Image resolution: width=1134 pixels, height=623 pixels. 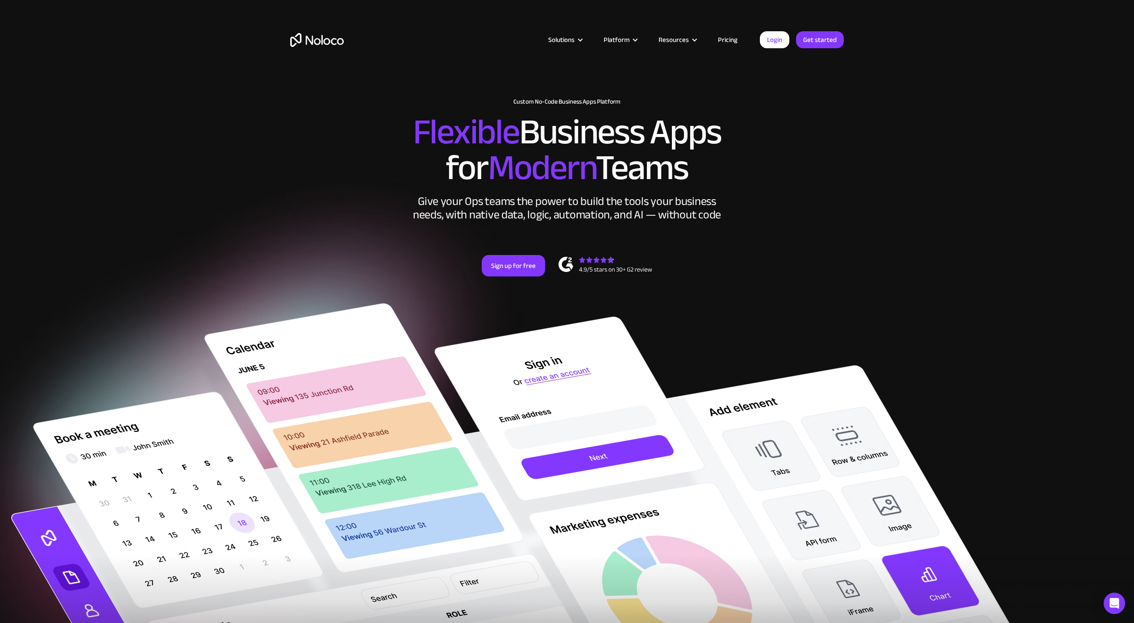 I want to click on div: Open Intercom Messenger, so click(x=1114, y=603).